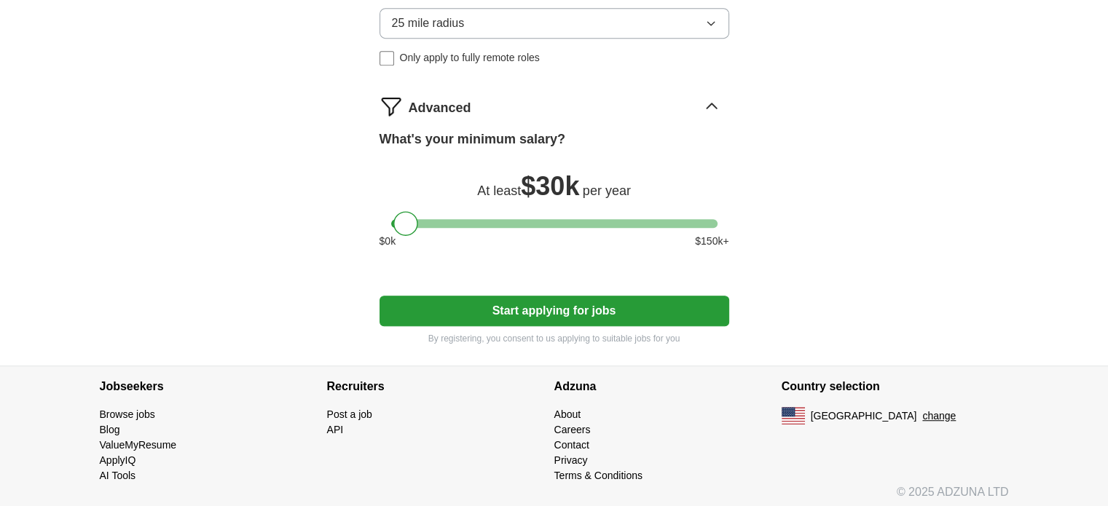  I want to click on span: At least, so click(499, 191).